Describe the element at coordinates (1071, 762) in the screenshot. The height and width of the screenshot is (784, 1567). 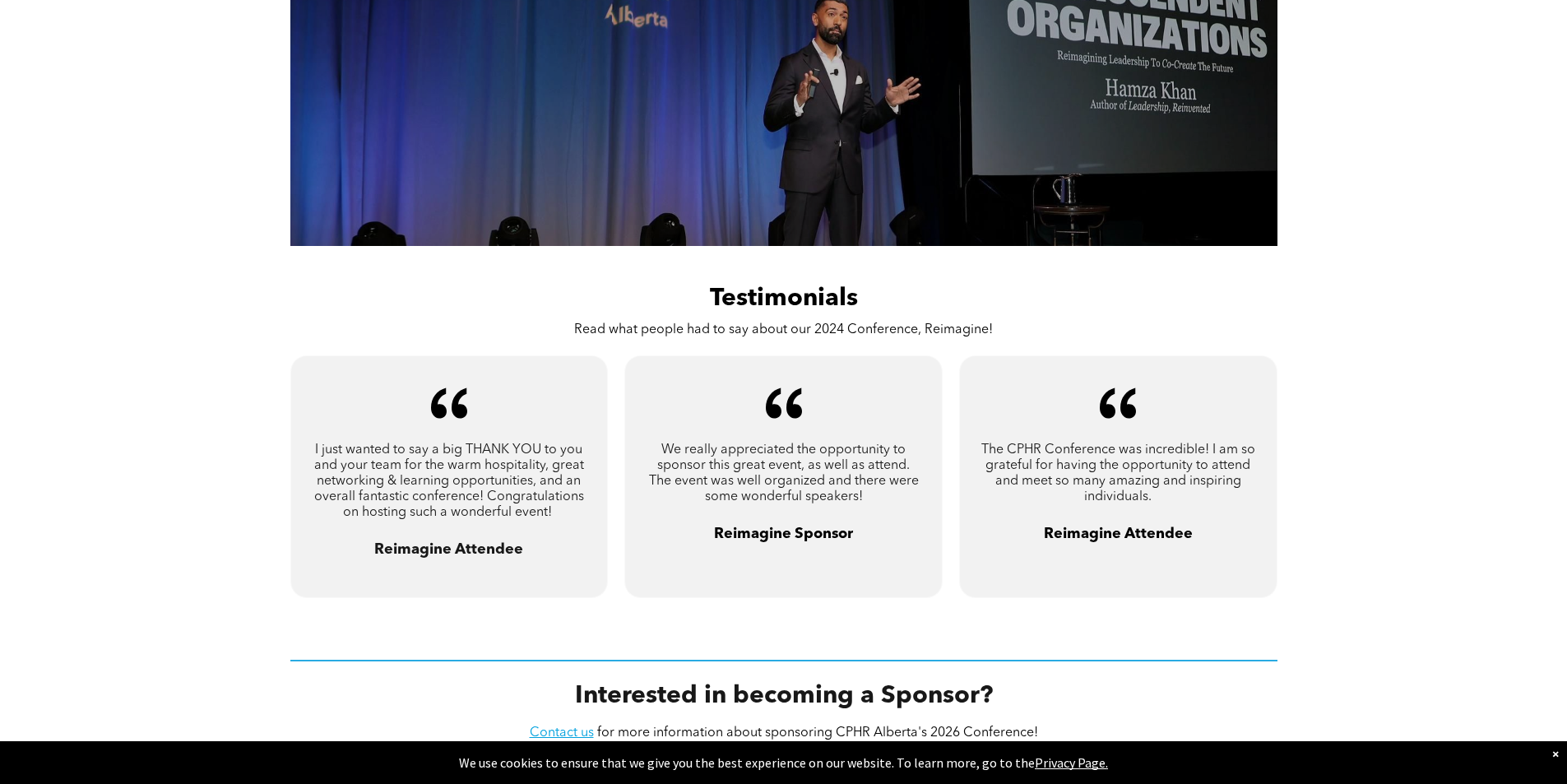
I see `a: Privacy Page.` at that location.